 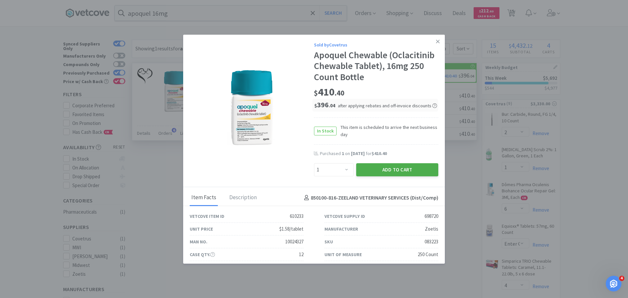 What do you see at coordinates (622, 279) in the screenshot?
I see `span: 4` at bounding box center [622, 279].